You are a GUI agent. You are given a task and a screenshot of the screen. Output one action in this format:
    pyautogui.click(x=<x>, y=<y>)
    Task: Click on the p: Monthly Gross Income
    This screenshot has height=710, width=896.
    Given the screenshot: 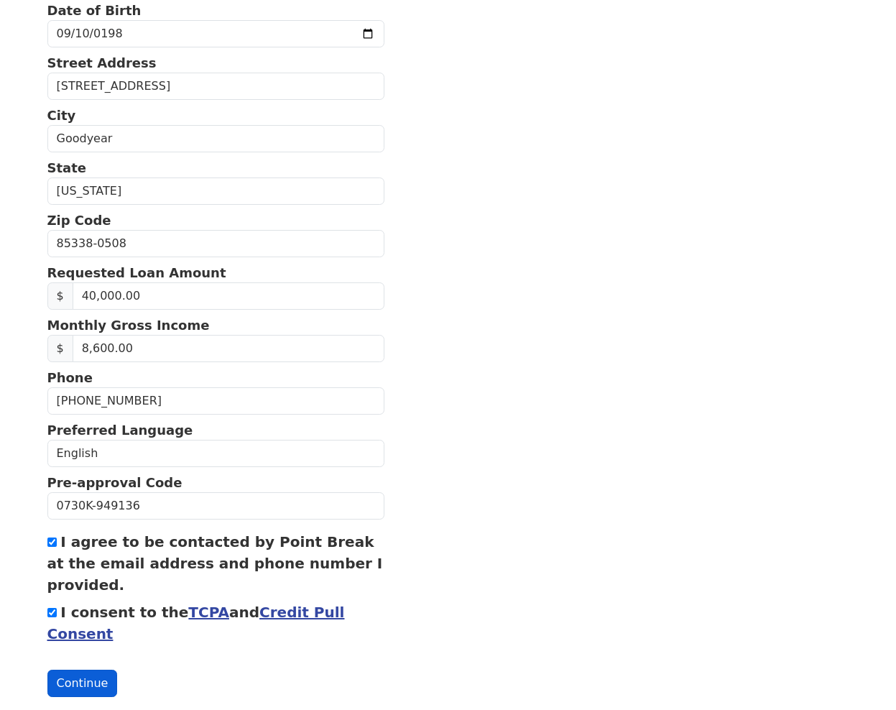 What is the action you would take?
    pyautogui.click(x=216, y=325)
    